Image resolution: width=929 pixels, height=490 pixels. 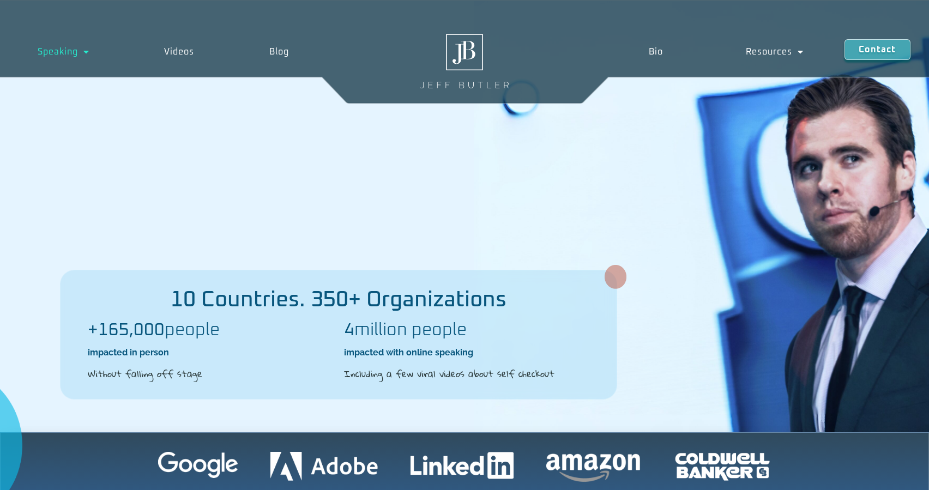 What do you see at coordinates (877, 50) in the screenshot?
I see `span: Contact` at bounding box center [877, 50].